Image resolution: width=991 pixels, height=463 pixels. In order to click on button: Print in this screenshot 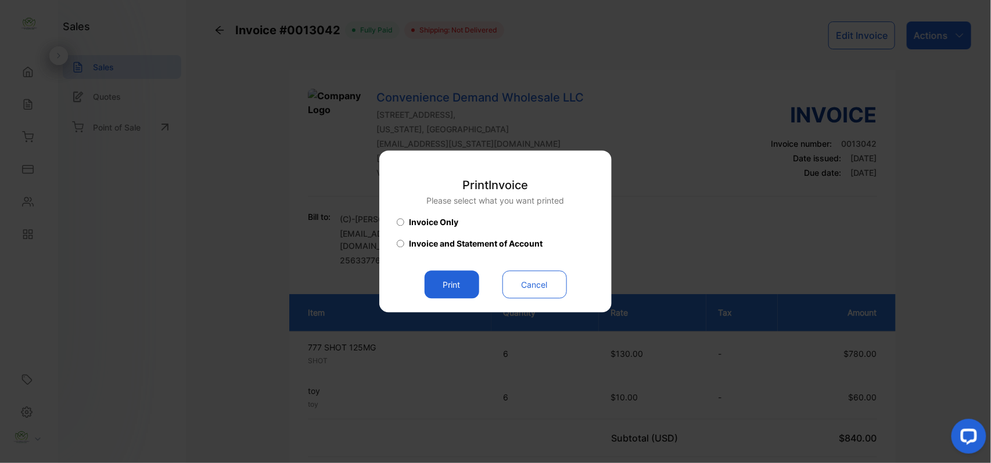, I will do `click(452, 285)`.